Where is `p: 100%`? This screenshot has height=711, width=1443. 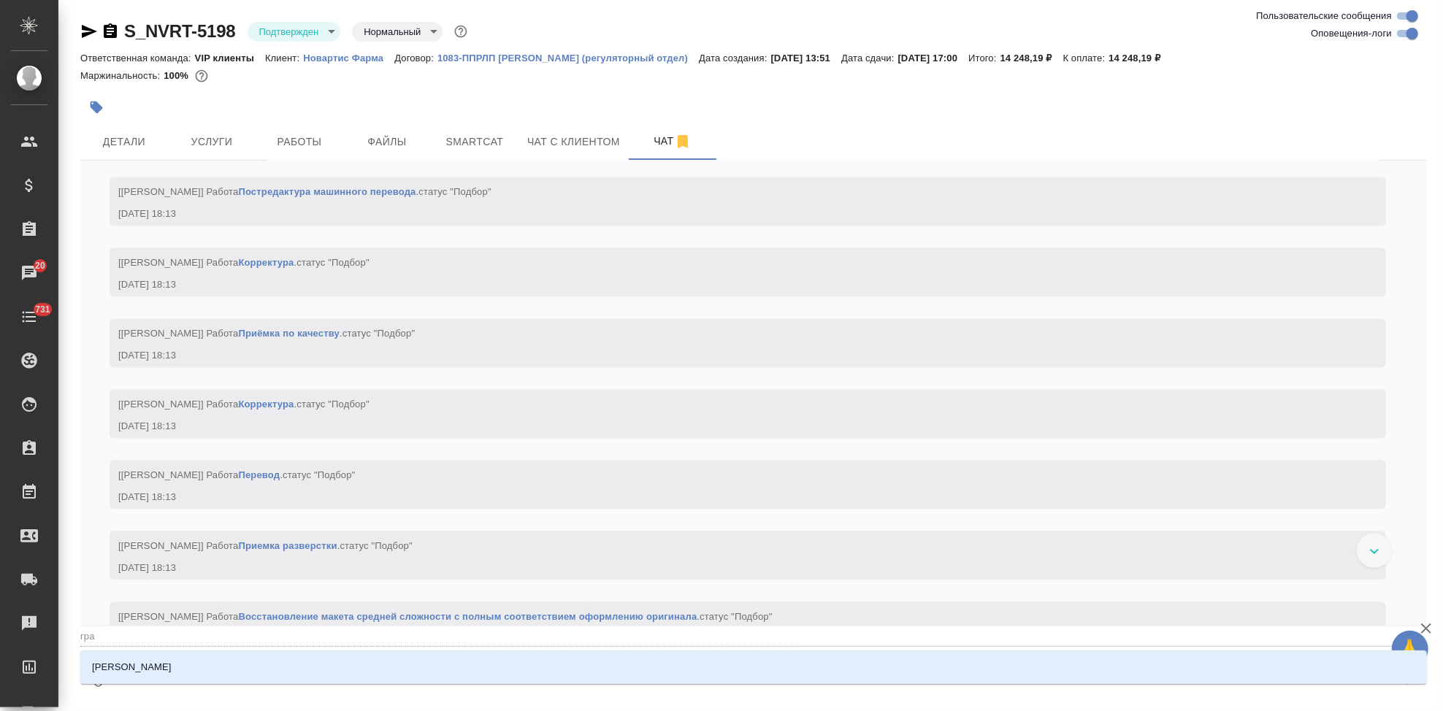 p: 100% is located at coordinates (177, 75).